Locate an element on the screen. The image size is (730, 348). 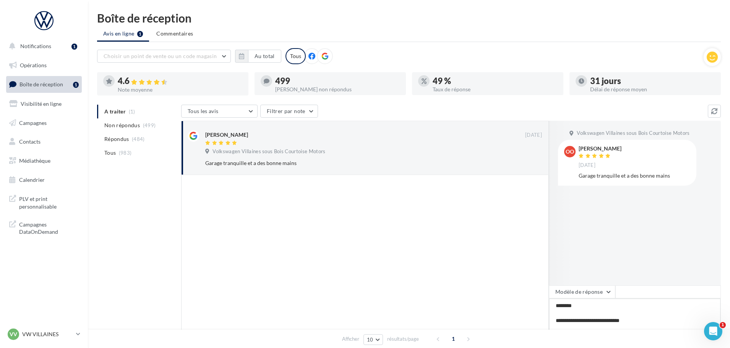
span: Non répondus is located at coordinates (122, 125).